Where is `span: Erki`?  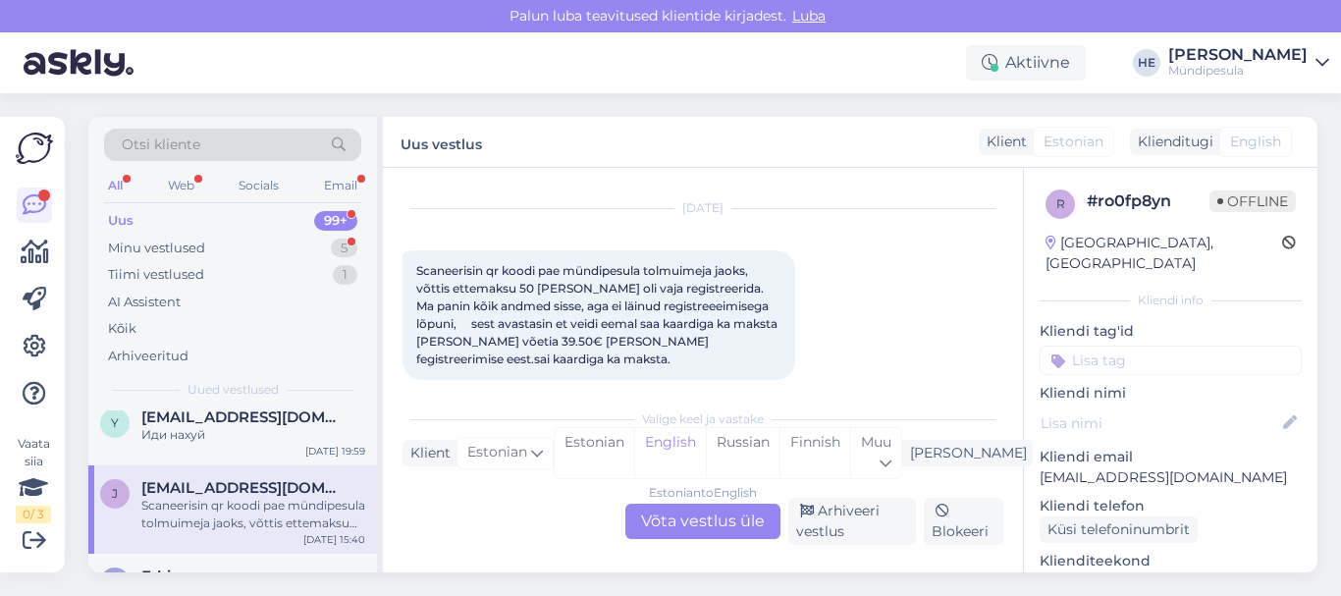 span: Erki is located at coordinates (156, 576).